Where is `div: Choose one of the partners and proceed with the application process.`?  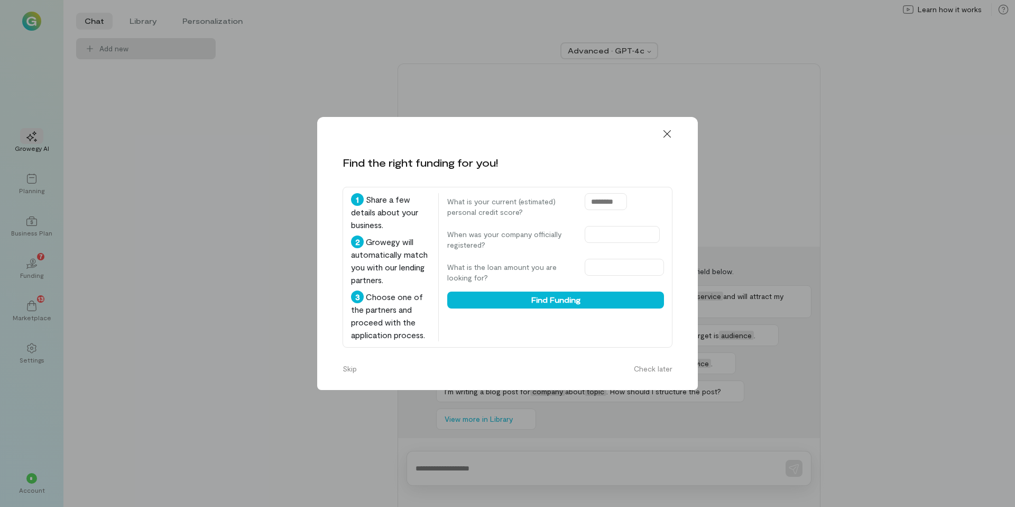
div: Choose one of the partners and proceed with the application process. is located at coordinates (390, 316).